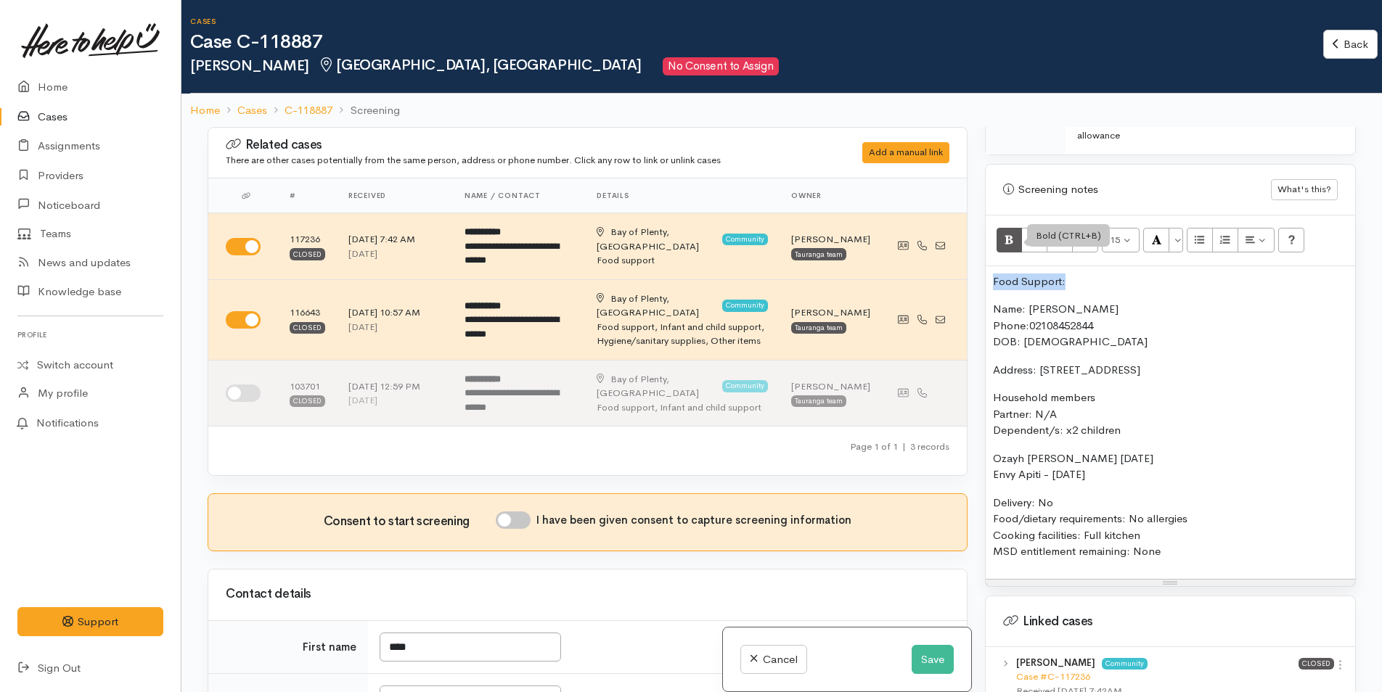 This screenshot has width=1382, height=692. Describe the element at coordinates (773, 660) in the screenshot. I see `a: Cancel` at that location.